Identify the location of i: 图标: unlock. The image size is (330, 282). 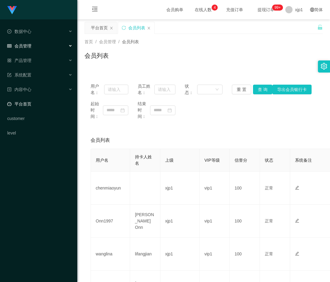
(320, 27).